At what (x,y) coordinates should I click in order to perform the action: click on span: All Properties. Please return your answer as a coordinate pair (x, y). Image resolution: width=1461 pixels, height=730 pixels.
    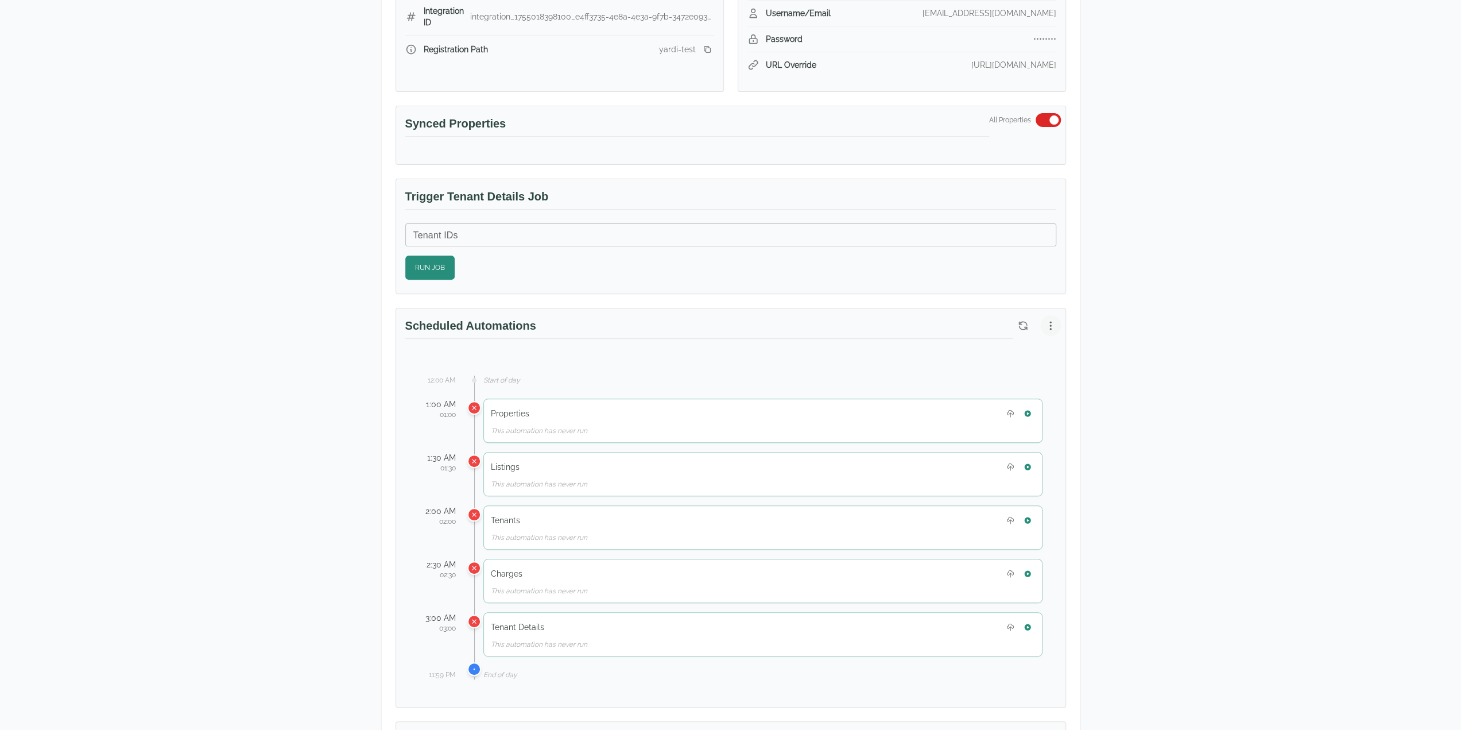
    Looking at the image, I should click on (1010, 120).